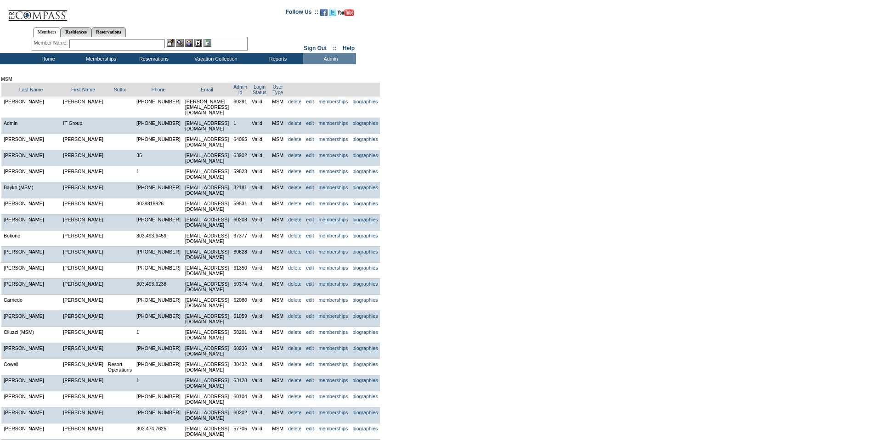 The width and height of the screenshot is (882, 440). Describe the element at coordinates (240, 238) in the screenshot. I see `td: 37377` at that location.